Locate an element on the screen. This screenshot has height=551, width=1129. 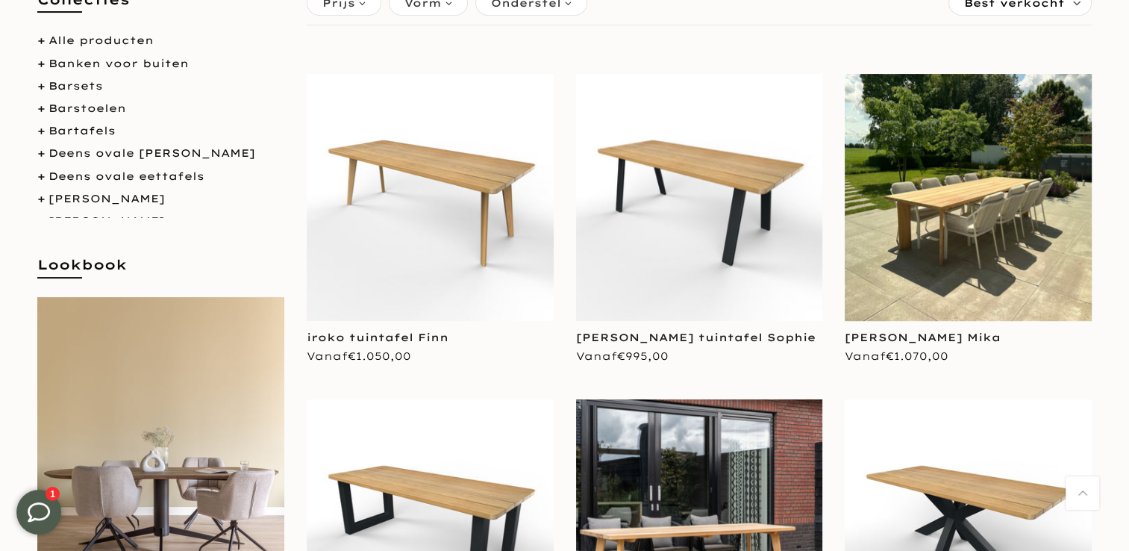
a: Deens ovale eettafels is located at coordinates (126, 176).